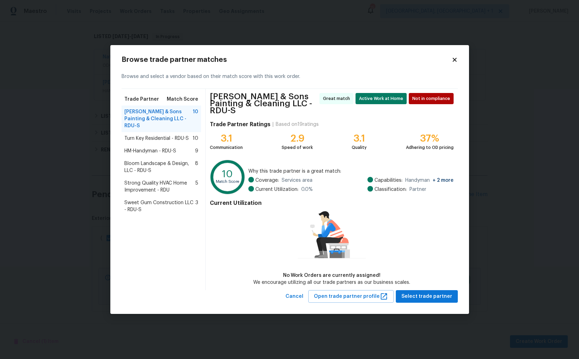  I want to click on span: Why this trade partner is a great match:, so click(351, 172).